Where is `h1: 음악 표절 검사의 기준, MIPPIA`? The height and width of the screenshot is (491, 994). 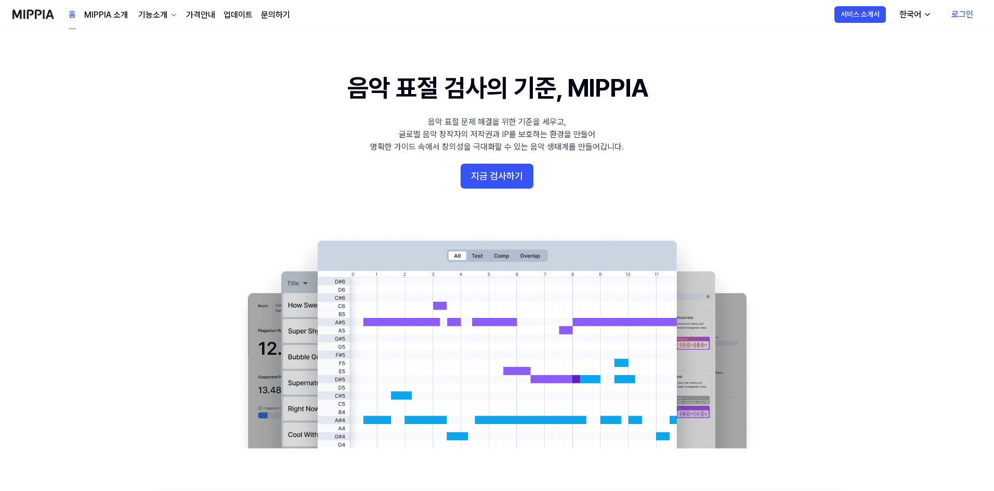
h1: 음악 표절 검사의 기준, MIPPIA is located at coordinates (497, 88).